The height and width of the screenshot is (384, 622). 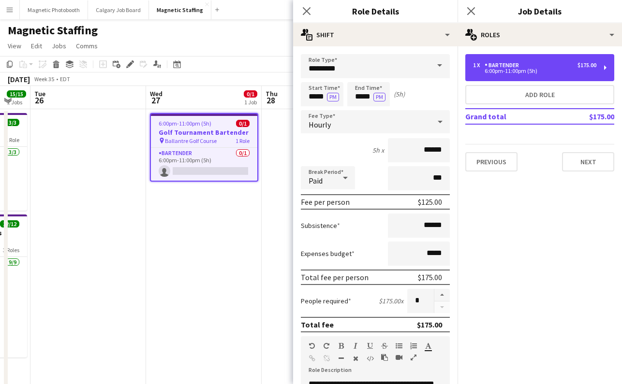 I want to click on span: Thu, so click(x=271, y=94).